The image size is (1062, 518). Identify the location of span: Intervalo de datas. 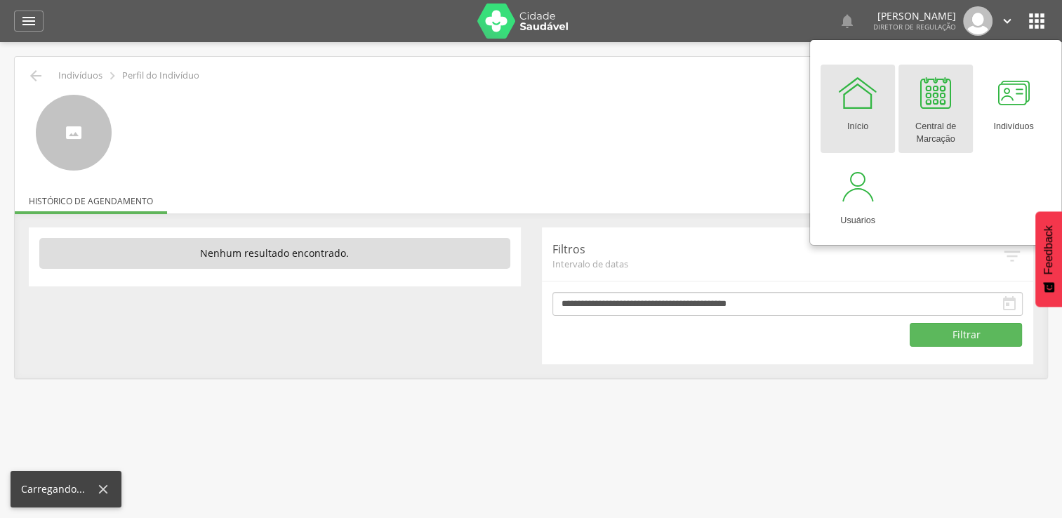
(777, 264).